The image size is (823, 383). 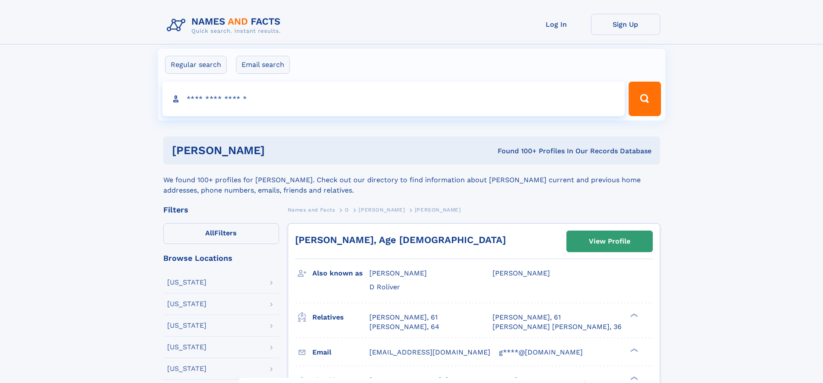 What do you see at coordinates (210, 233) in the screenshot?
I see `span: All` at bounding box center [210, 233].